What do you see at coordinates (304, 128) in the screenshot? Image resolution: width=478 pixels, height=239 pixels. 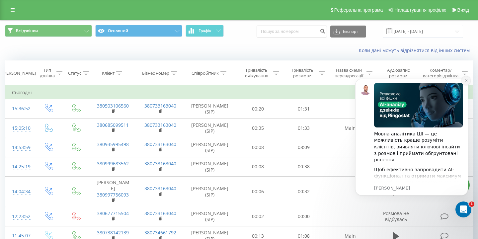 I see `td: 01:33` at bounding box center [304, 128].